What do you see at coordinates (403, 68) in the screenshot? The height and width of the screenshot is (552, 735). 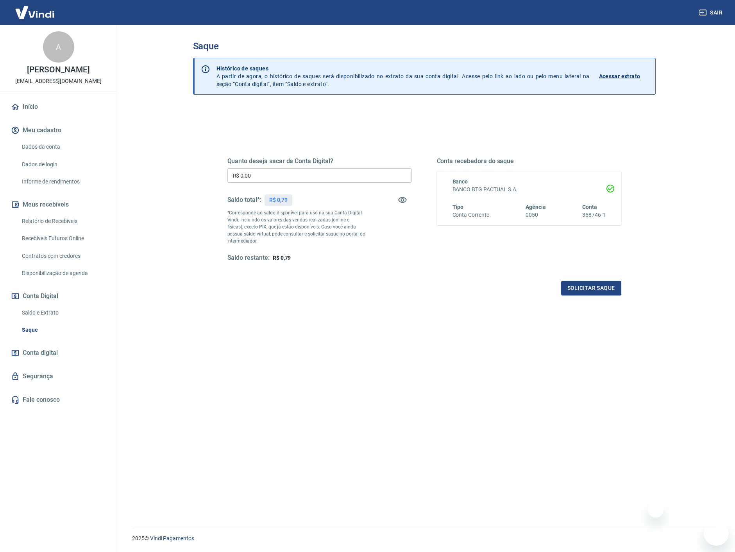 I see `p: Histórico de saques` at bounding box center [403, 68].